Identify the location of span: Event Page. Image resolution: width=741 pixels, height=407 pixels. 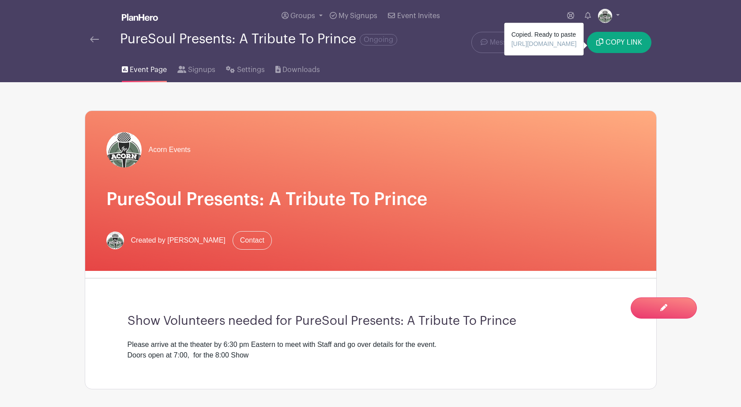
(148, 70).